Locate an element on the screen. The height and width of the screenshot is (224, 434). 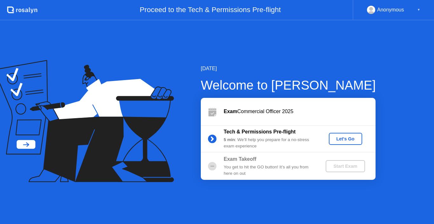
b: Exam is located at coordinates (230, 111).